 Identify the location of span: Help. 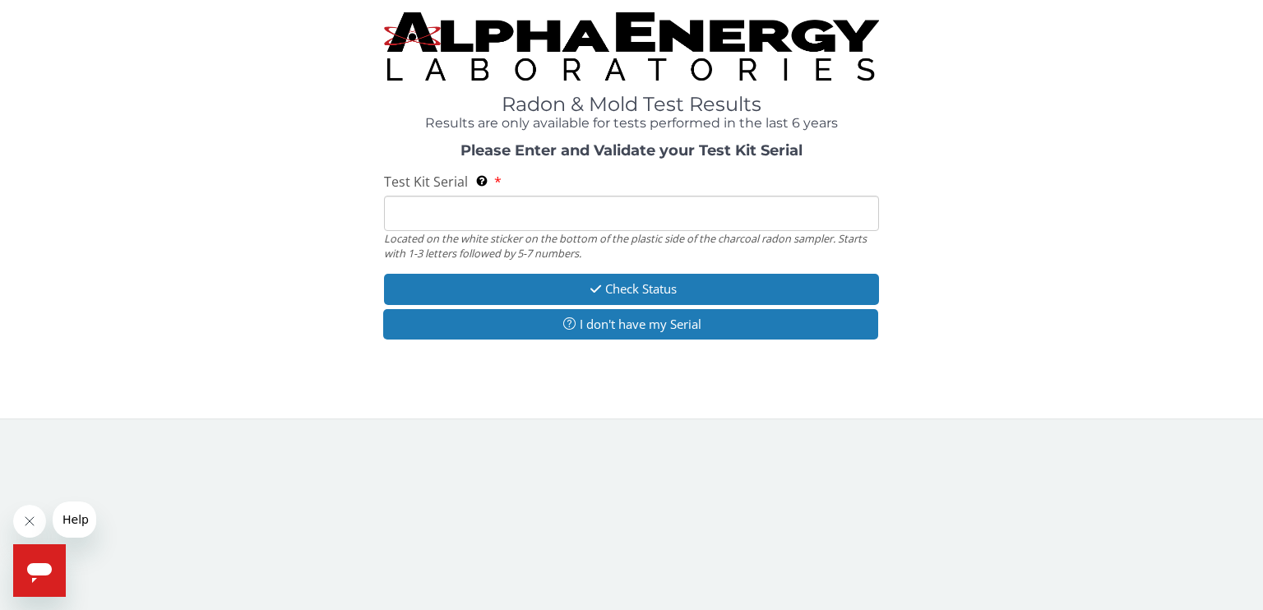
(23, 18).